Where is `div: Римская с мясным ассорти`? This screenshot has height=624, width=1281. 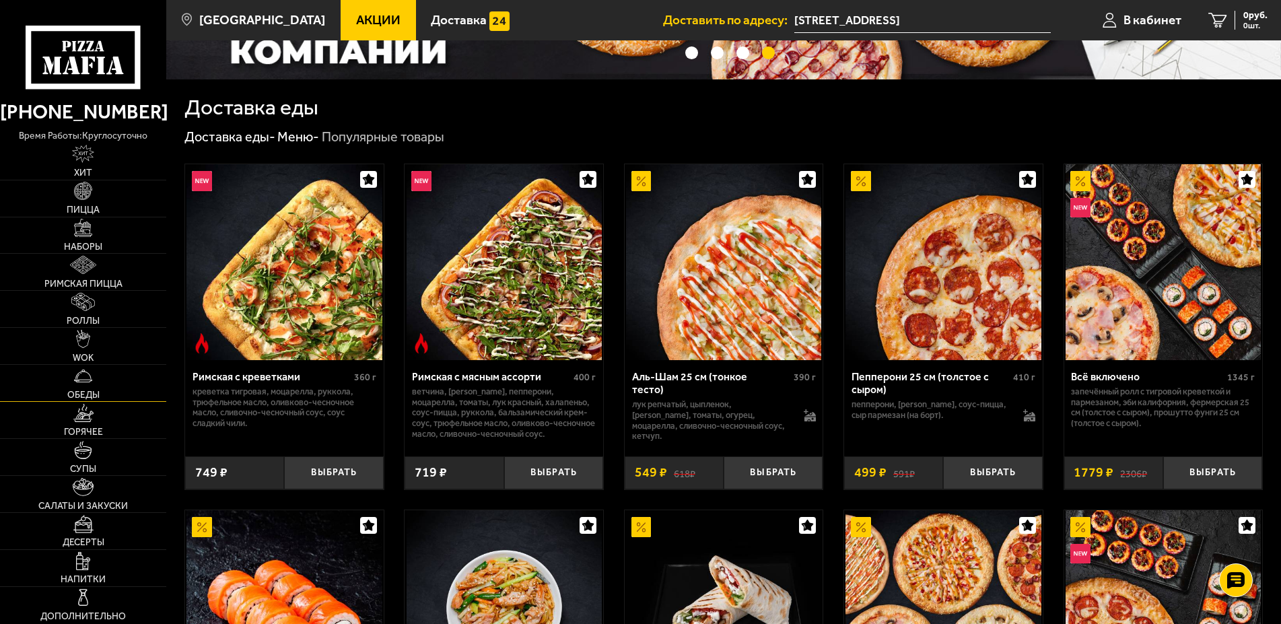 div: Римская с мясным ассорти is located at coordinates (491, 376).